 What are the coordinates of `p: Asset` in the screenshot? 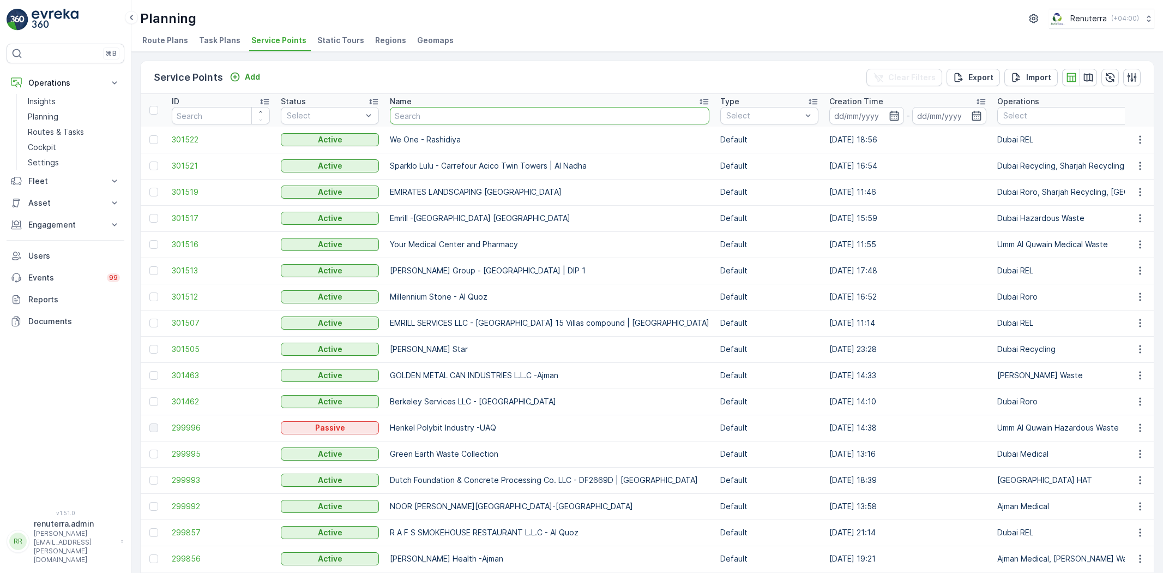 It's located at (65, 203).